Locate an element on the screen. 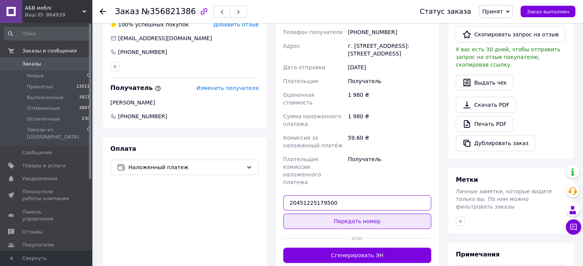  span: Принят is located at coordinates (493, 12).